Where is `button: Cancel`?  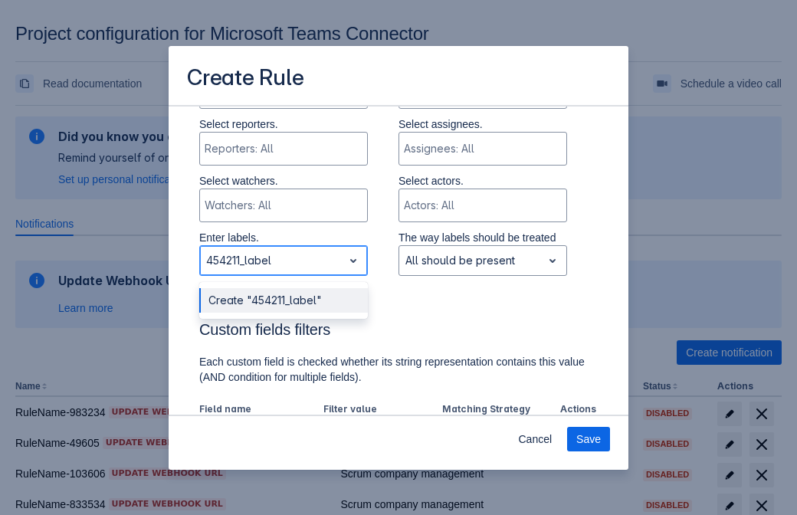
button: Cancel is located at coordinates (535, 439).